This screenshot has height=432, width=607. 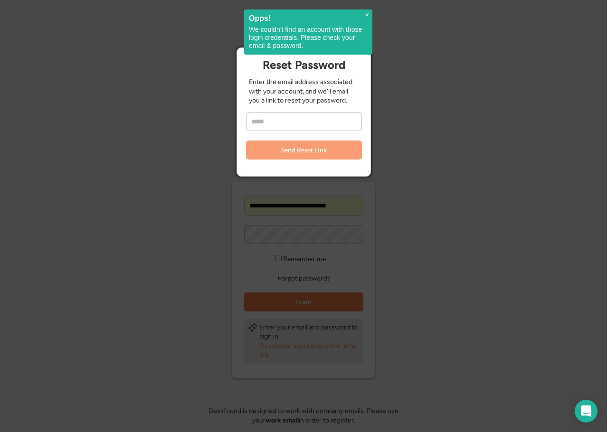 What do you see at coordinates (308, 38) in the screenshot?
I see `p: We couldn't find an account with those login credentials. Please check your email & password.` at bounding box center [308, 38].